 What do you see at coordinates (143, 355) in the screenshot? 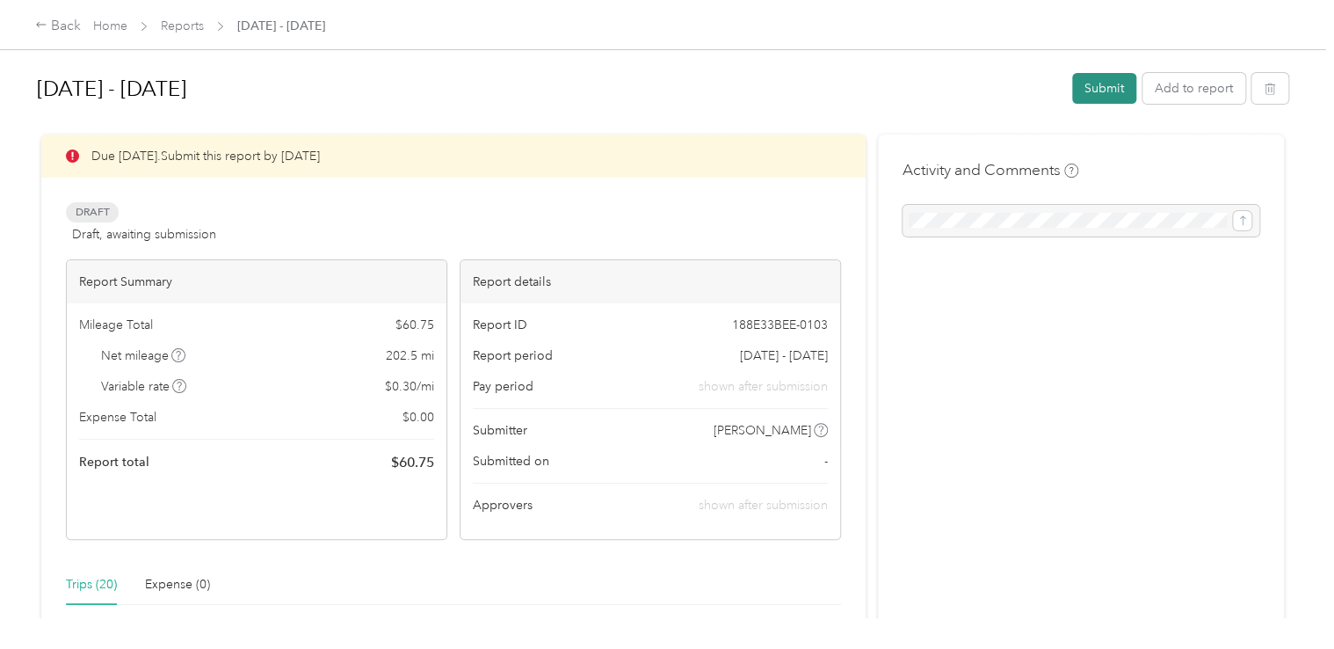
I see `span: Net mileage` at bounding box center [143, 355].